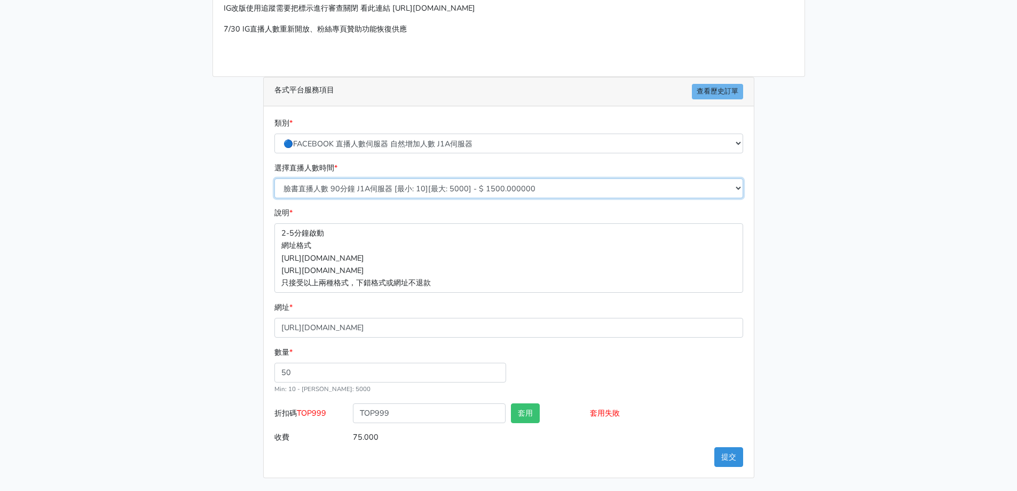 The image size is (1017, 491). Describe the element at coordinates (509, 92) in the screenshot. I see `div: 各式平台服務項目` at that location.